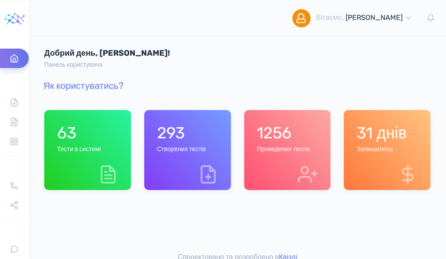  Describe the element at coordinates (88, 150) in the screenshot. I see `a: 63 Тести в системі` at that location.